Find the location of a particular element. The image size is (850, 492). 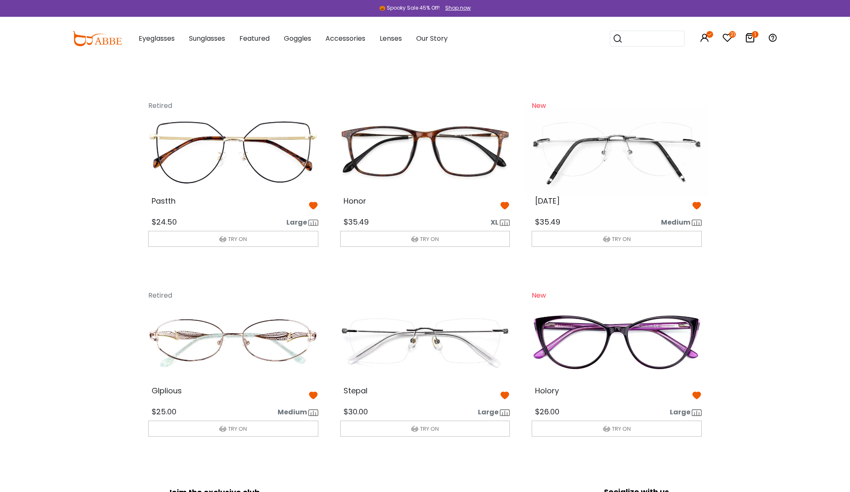

span: Eyeglasses is located at coordinates (157, 38).